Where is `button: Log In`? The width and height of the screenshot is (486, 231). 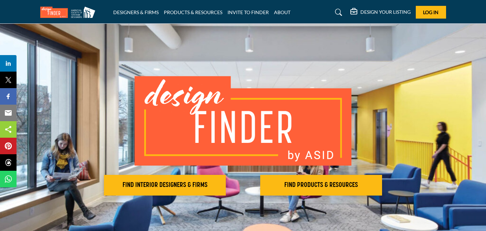
button: Log In is located at coordinates (431, 12).